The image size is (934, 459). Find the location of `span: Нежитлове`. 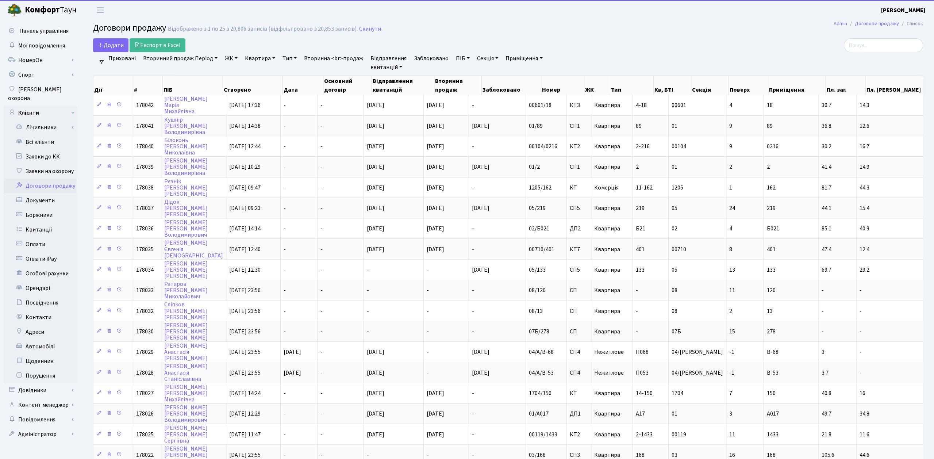

span: Нежитлове is located at coordinates (612, 352).